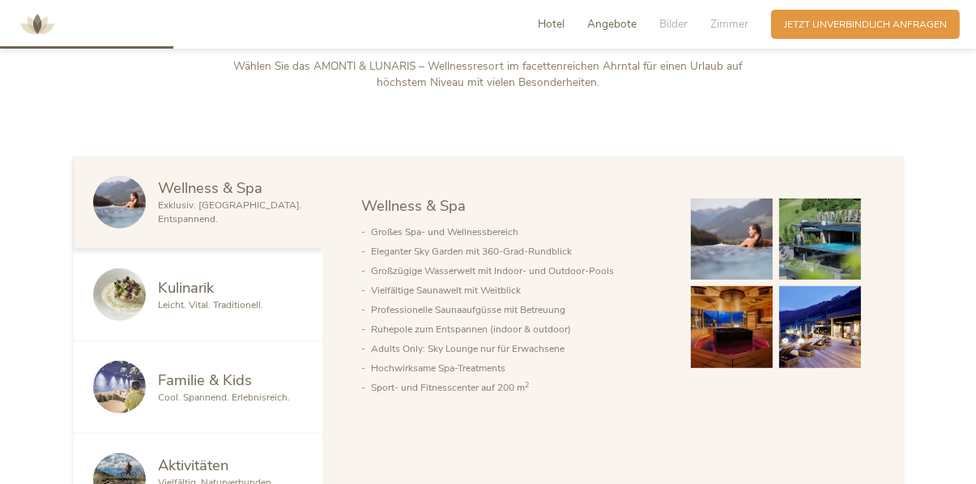  What do you see at coordinates (518, 251) in the screenshot?
I see `li: Eleganter Sky Garden mit 360-Grad-Rundblick` at bounding box center [518, 251].